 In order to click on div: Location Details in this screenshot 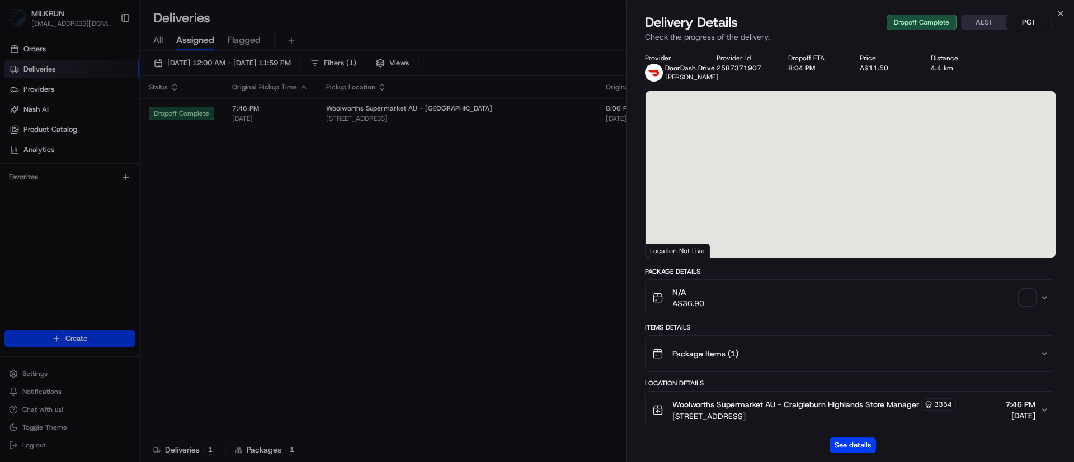, I will do `click(850, 384)`.